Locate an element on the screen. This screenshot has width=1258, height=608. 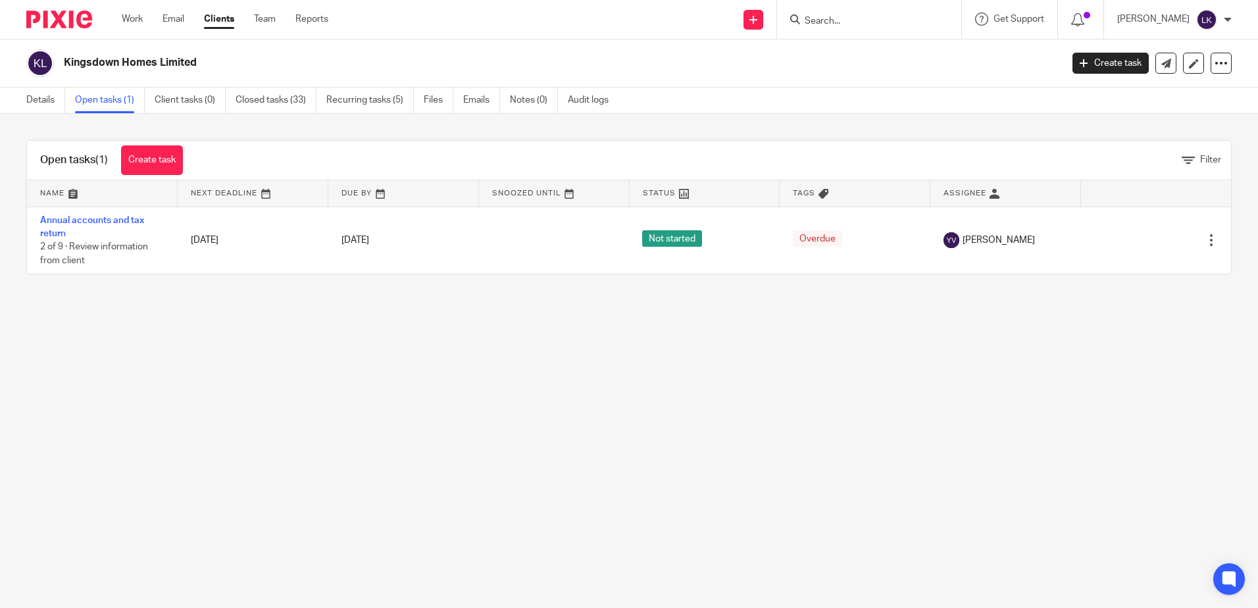
span: Snoozed Until is located at coordinates (526, 193).